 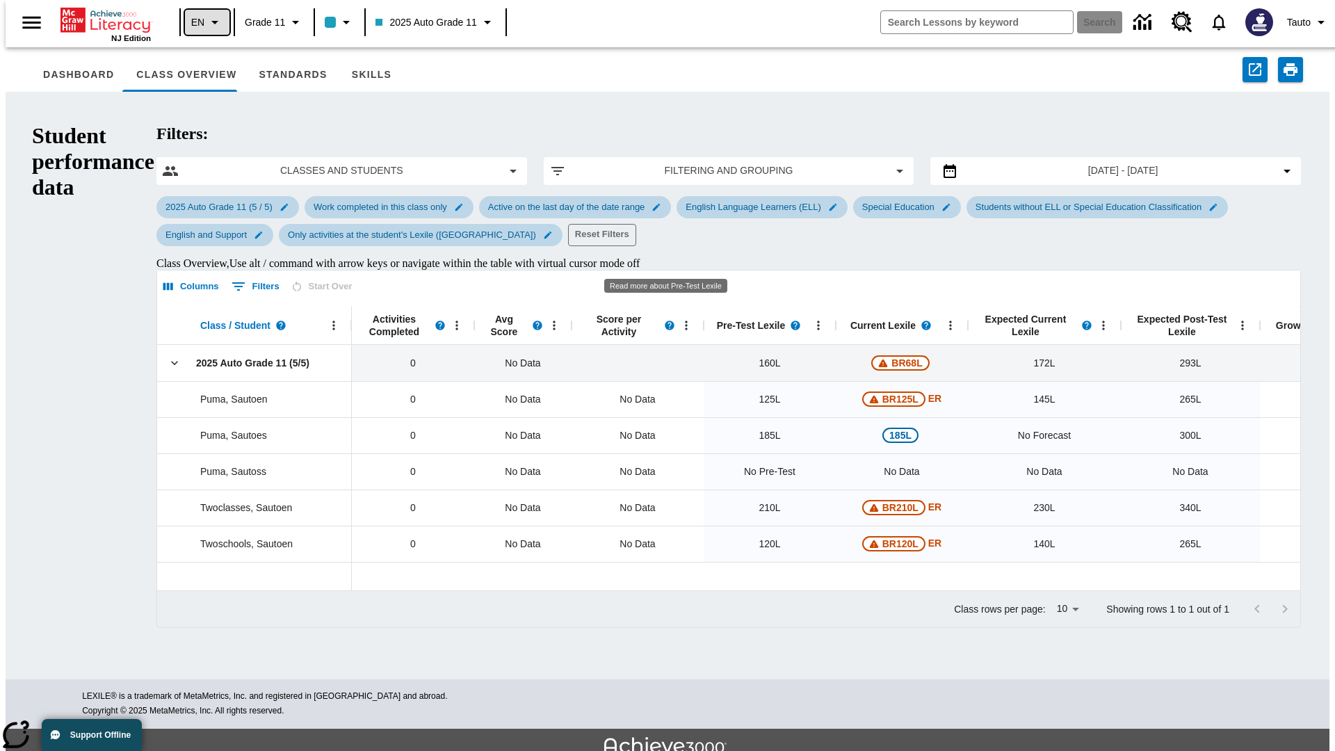 What do you see at coordinates (255, 286) in the screenshot?
I see `button: Show filters` at bounding box center [255, 286].